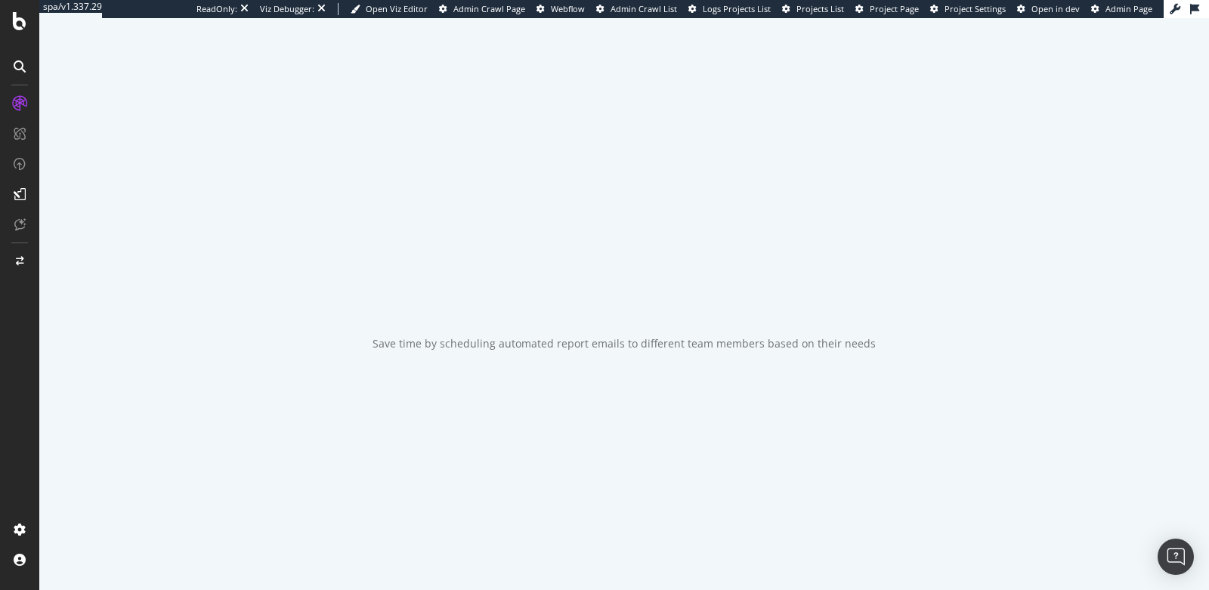 The height and width of the screenshot is (590, 1209). Describe the element at coordinates (287, 9) in the screenshot. I see `div: Viz Debugger:` at that location.